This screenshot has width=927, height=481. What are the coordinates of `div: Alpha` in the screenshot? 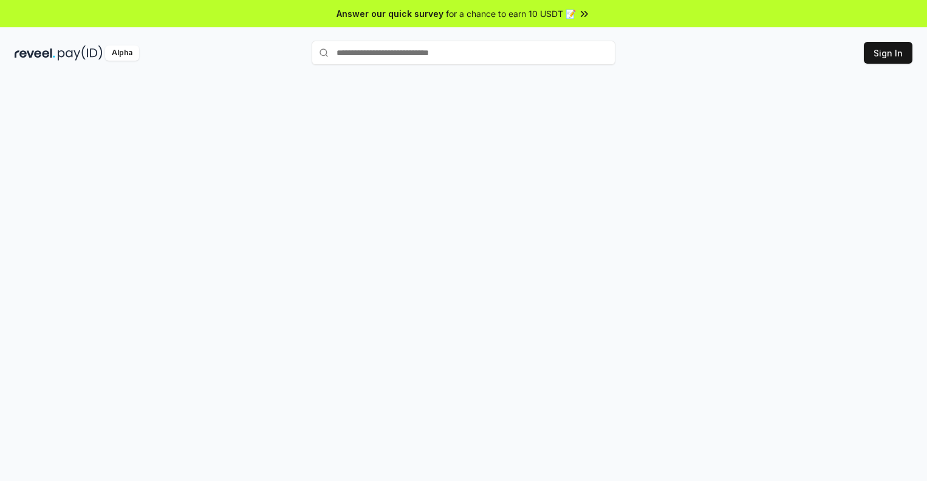 It's located at (122, 53).